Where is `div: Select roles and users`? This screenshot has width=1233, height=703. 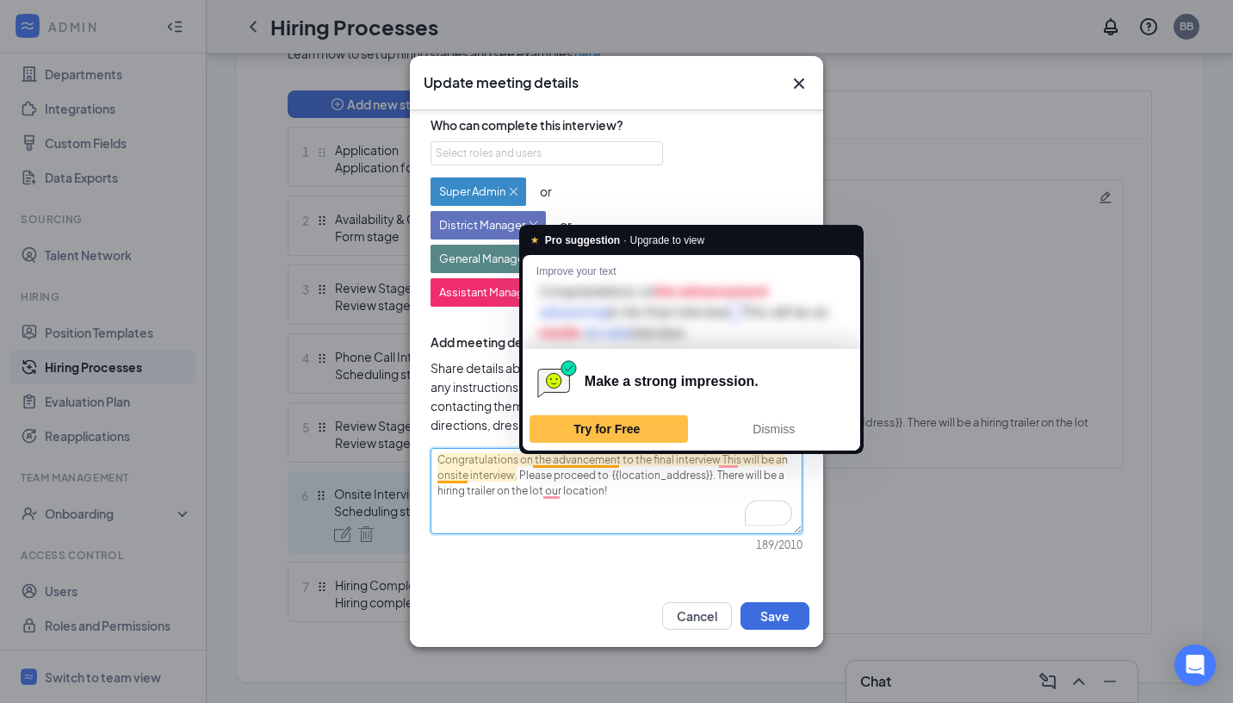 div: Select roles and users is located at coordinates (542, 153).